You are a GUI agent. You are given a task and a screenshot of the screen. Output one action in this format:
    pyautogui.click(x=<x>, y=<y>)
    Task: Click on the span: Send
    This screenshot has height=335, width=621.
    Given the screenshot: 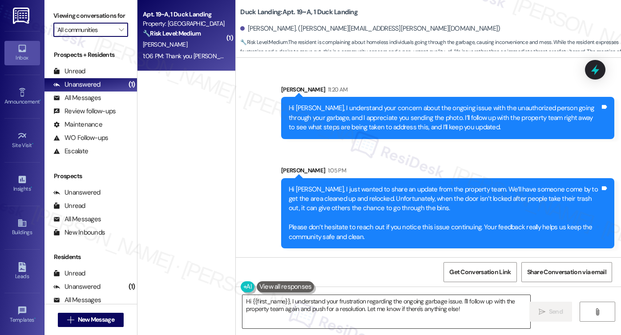 What is the action you would take?
    pyautogui.click(x=555, y=312)
    